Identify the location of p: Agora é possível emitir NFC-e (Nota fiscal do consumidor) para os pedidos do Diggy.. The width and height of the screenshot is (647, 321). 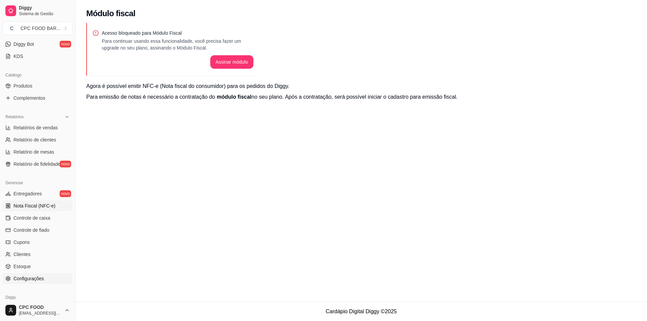
(361, 86).